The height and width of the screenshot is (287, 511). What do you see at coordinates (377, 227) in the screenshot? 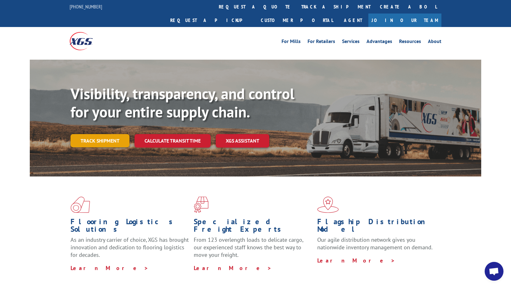
I see `h1: Flagship Distribution Model` at bounding box center [377, 227].